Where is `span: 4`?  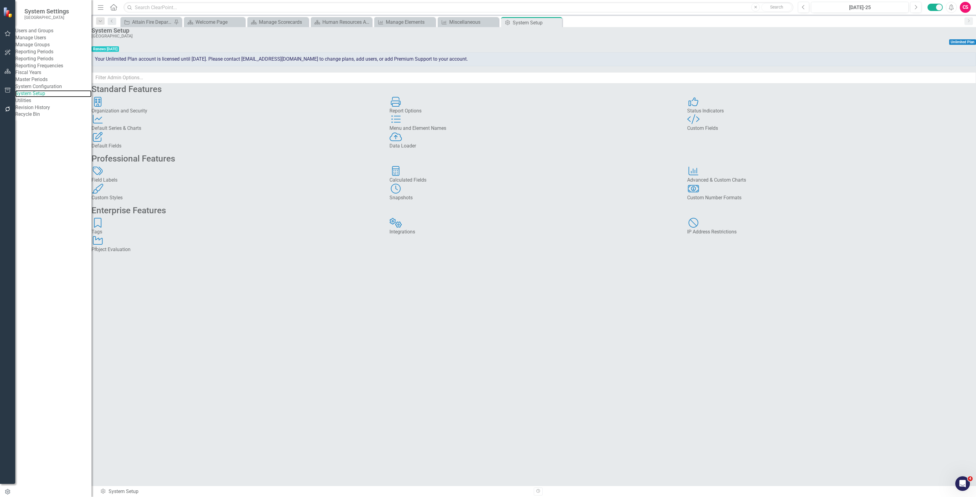
span: 4 is located at coordinates (970, 479).